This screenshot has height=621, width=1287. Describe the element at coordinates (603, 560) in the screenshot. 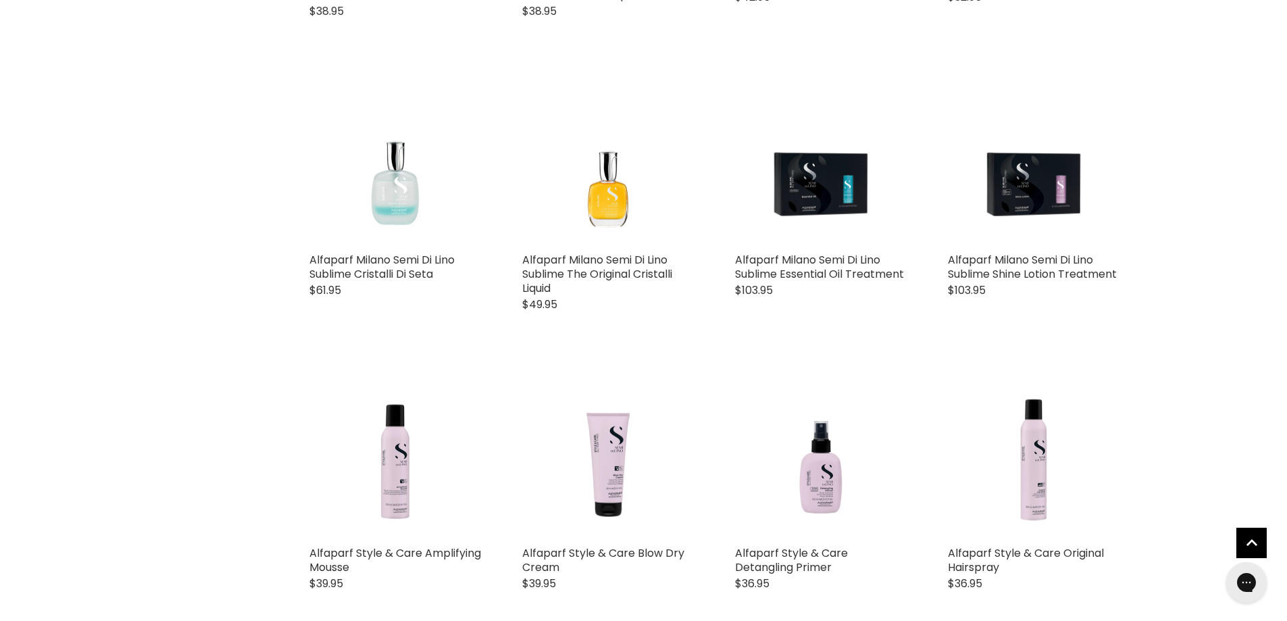

I see `a: Alfaparf Style & Care Blow Dry Cream` at that location.